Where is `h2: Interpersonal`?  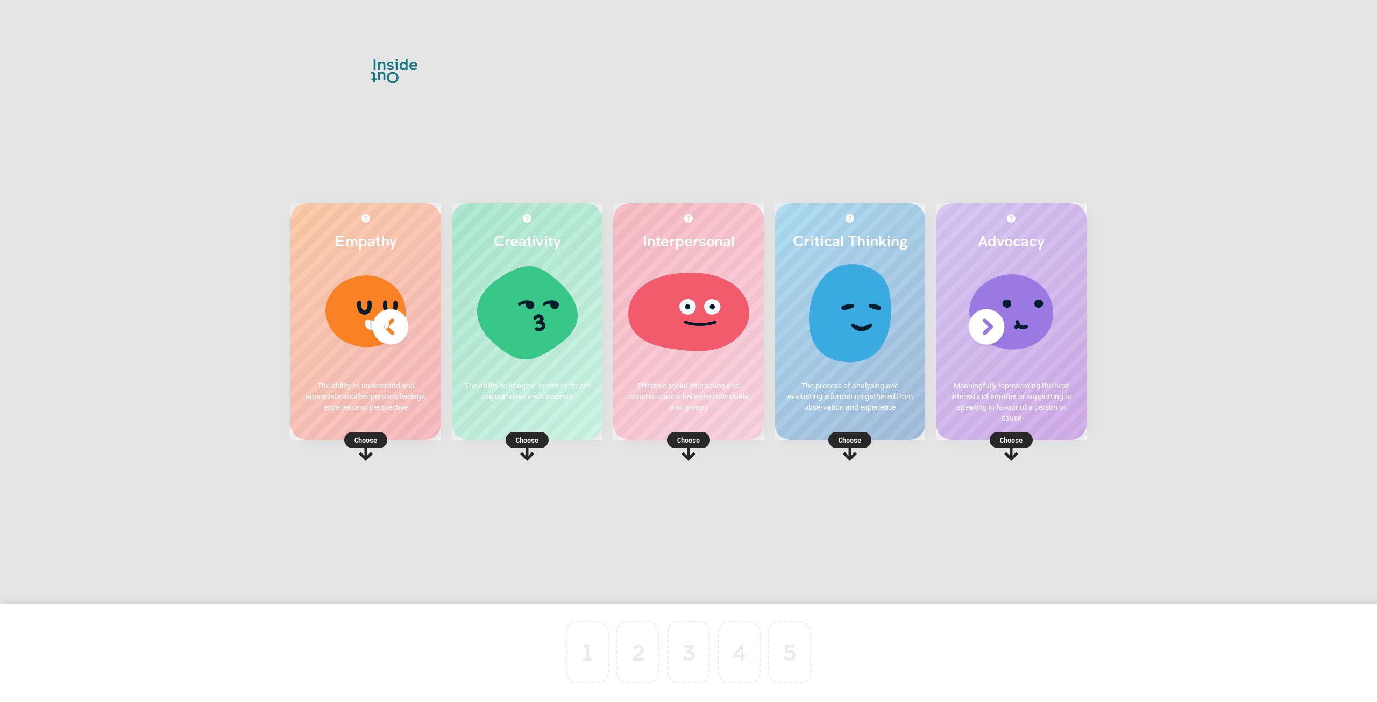 h2: Interpersonal is located at coordinates (688, 240).